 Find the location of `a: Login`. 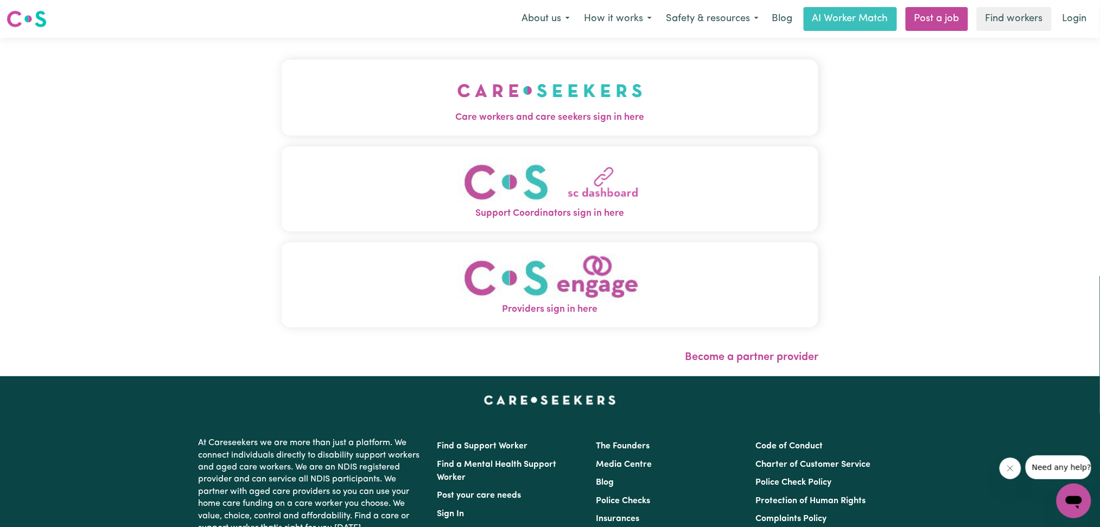

a: Login is located at coordinates (1074, 19).